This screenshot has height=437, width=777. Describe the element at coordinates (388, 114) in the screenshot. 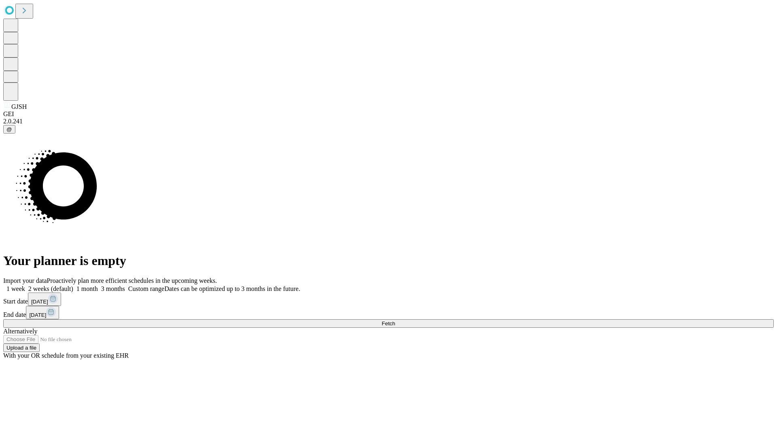

I see `div: GEI` at that location.